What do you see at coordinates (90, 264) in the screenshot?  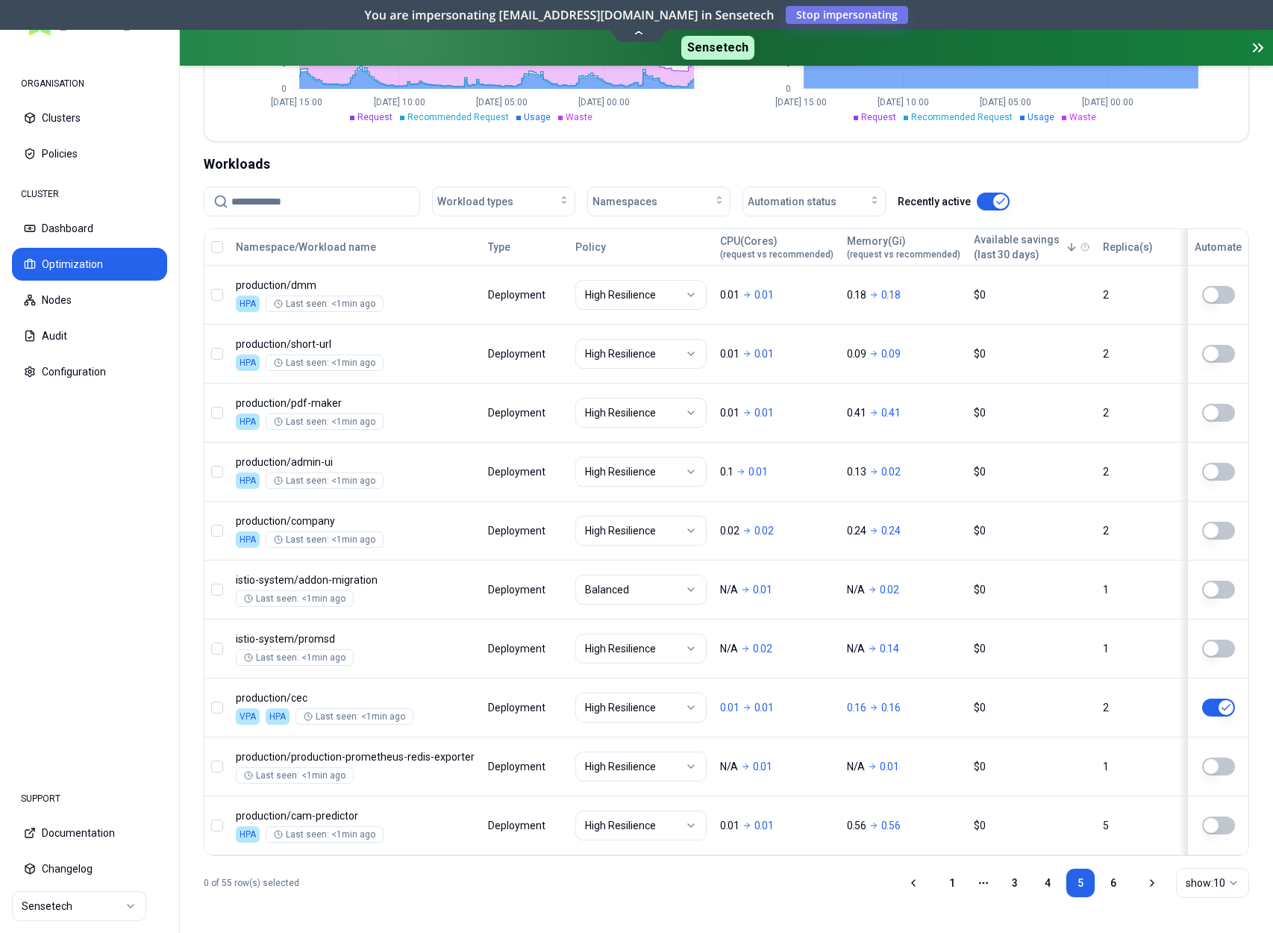 I see `button: Optimization` at bounding box center [90, 264].